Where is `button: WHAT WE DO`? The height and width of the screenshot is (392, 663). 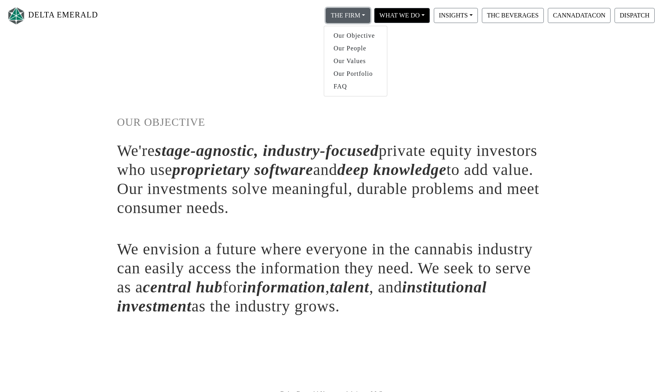
button: WHAT WE DO is located at coordinates (402, 15).